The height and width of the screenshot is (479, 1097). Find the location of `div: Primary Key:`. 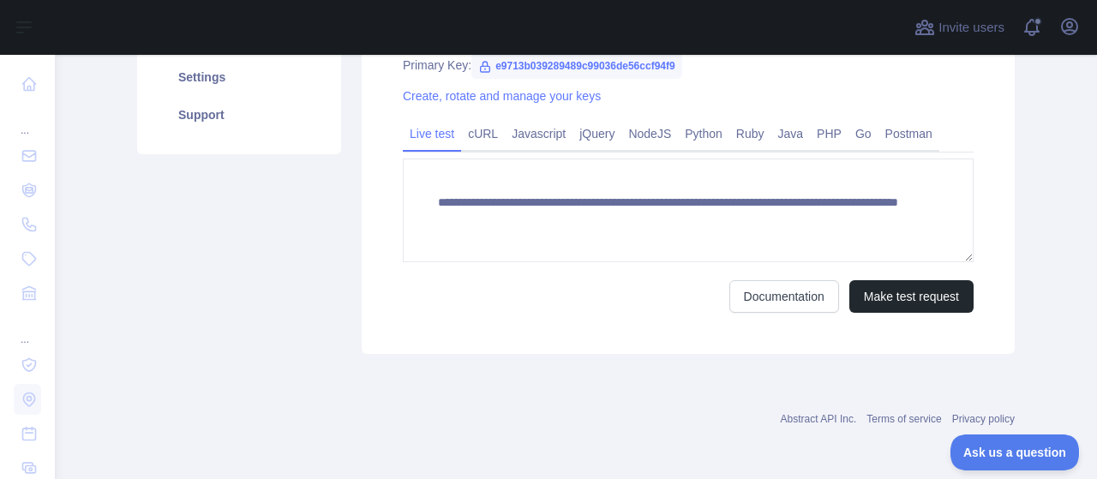

div: Primary Key: is located at coordinates (688, 65).